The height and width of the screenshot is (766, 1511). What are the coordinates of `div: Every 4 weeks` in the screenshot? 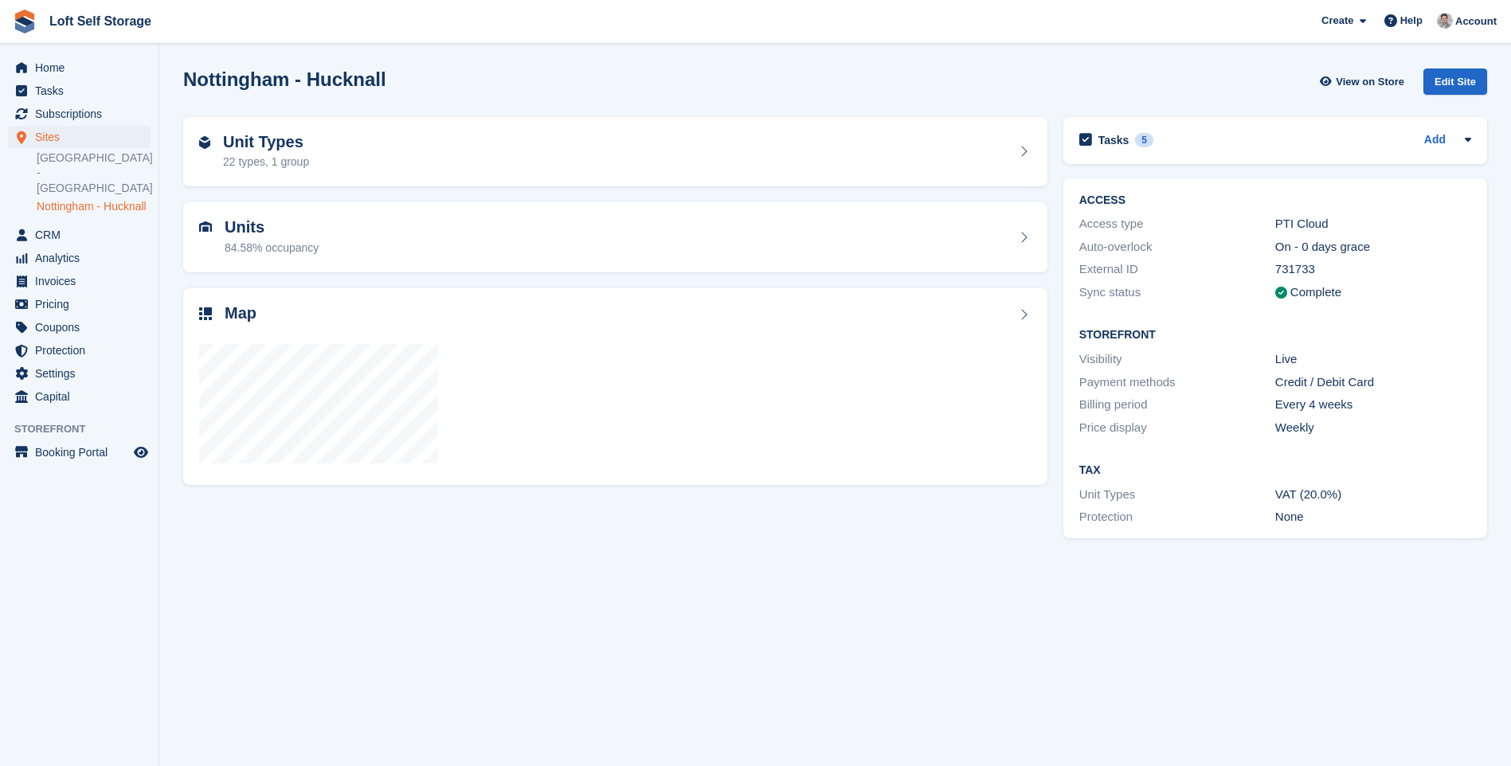 It's located at (1373, 405).